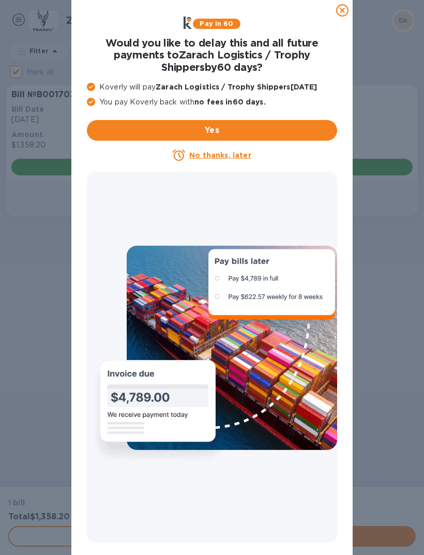  What do you see at coordinates (212, 102) in the screenshot?
I see `p: You pay Koverly back with` at bounding box center [212, 102].